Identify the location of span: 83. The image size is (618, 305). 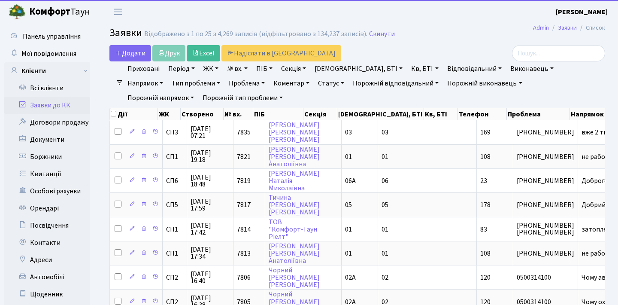
(483, 229).